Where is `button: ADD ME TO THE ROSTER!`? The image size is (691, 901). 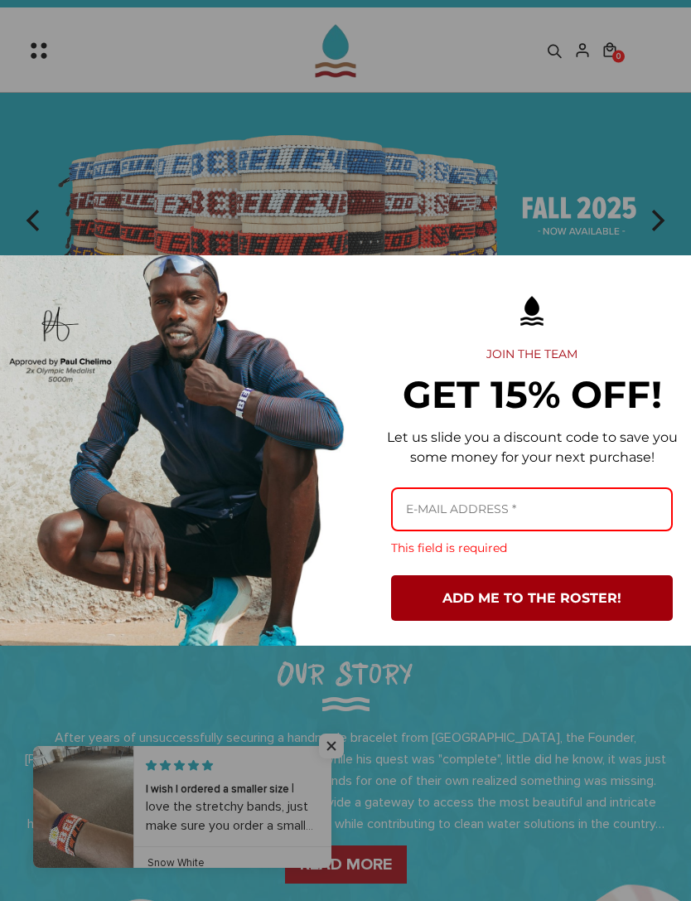
button: ADD ME TO THE ROSTER! is located at coordinates (532, 597).